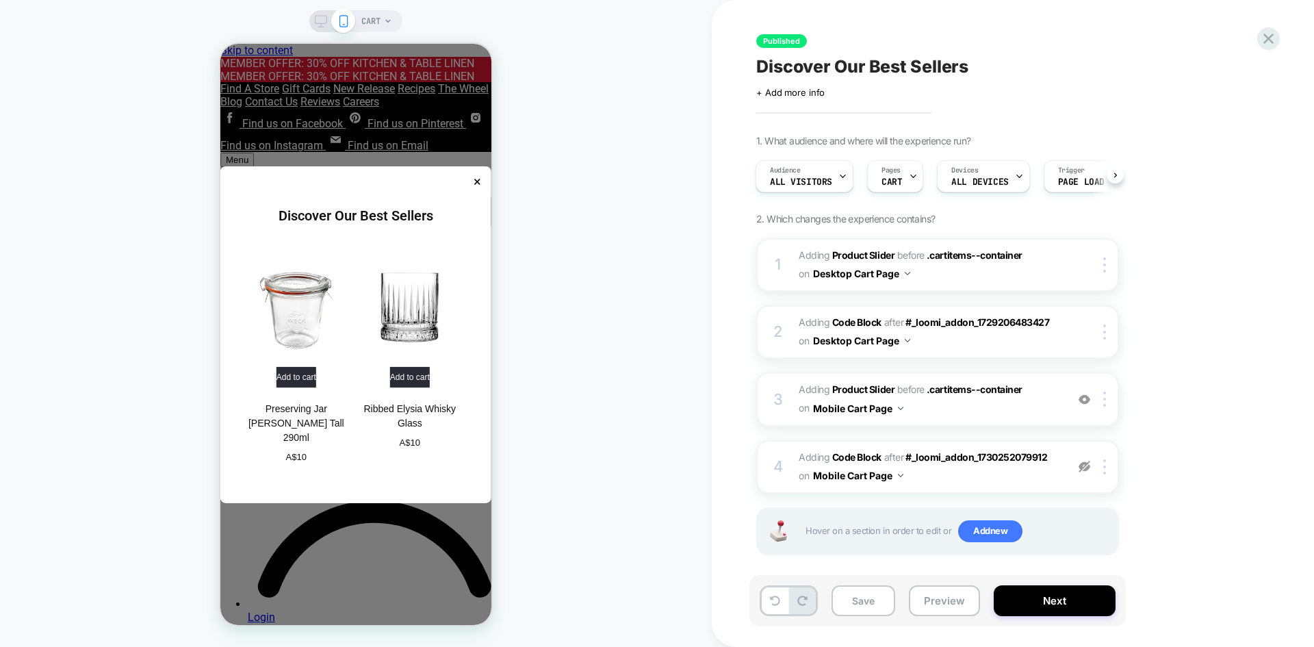 This screenshot has height=647, width=1314. What do you see at coordinates (1054, 600) in the screenshot?
I see `button: Next` at bounding box center [1054, 600].